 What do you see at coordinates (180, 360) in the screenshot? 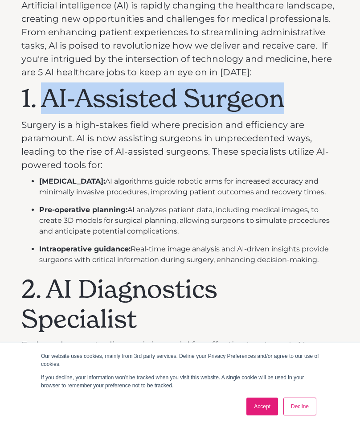
I see `p: Our website uses cookies, mainly from 3rd party services. Define your Privacy Preferences and/or ...` at bounding box center [180, 360].